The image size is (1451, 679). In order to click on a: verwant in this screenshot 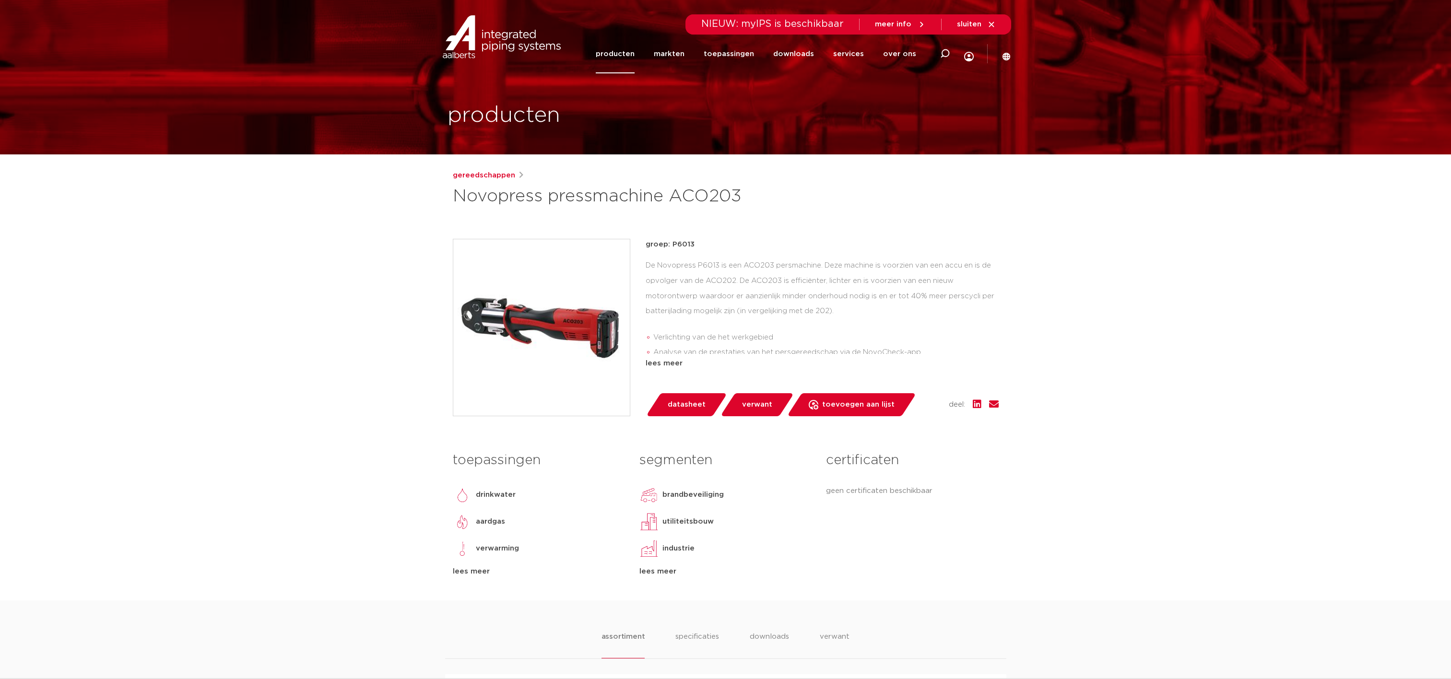, I will do `click(757, 405)`.